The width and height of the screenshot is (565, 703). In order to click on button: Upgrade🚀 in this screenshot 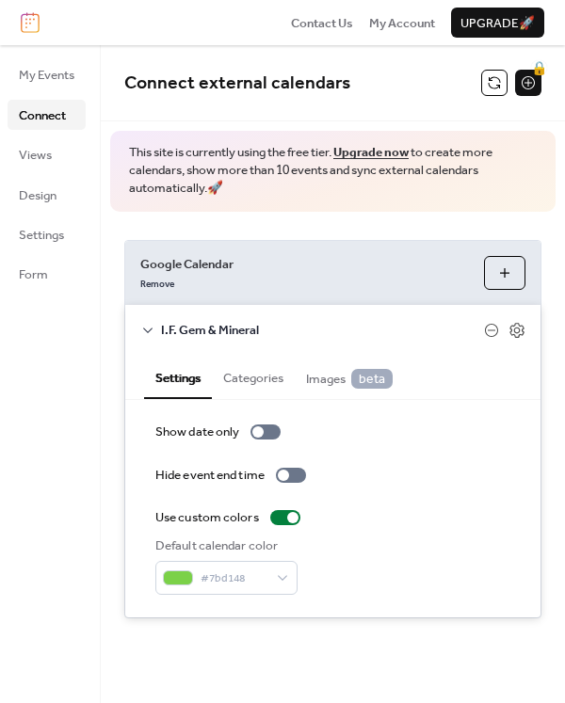, I will do `click(497, 23)`.